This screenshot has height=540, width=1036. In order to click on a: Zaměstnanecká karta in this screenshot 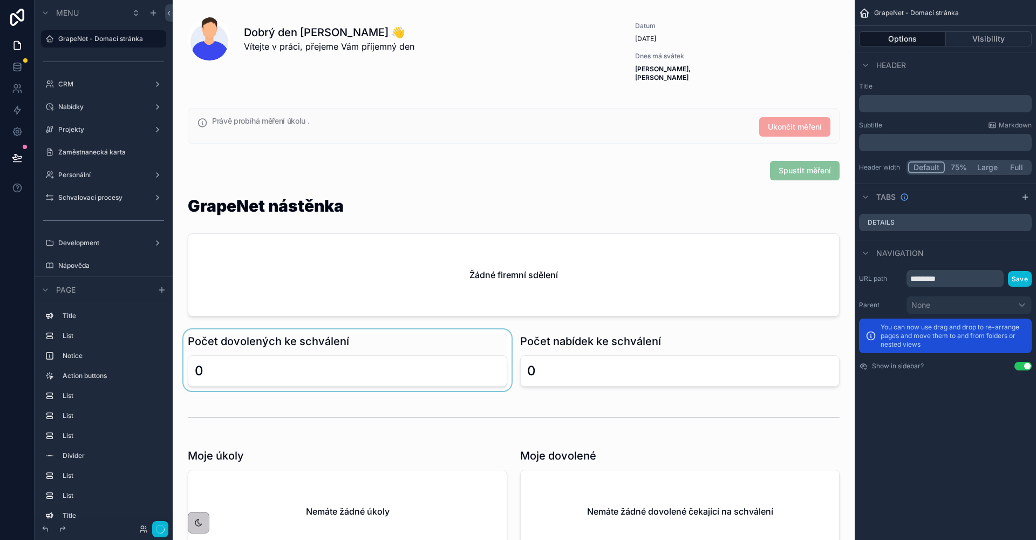, I will do `click(111, 152)`.